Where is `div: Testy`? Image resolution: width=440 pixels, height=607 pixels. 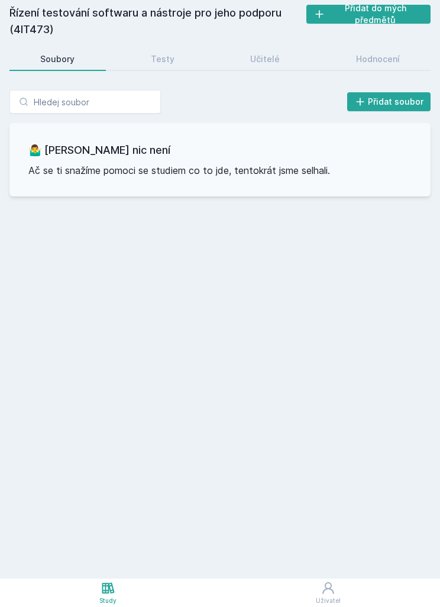
div: Testy is located at coordinates (163, 59).